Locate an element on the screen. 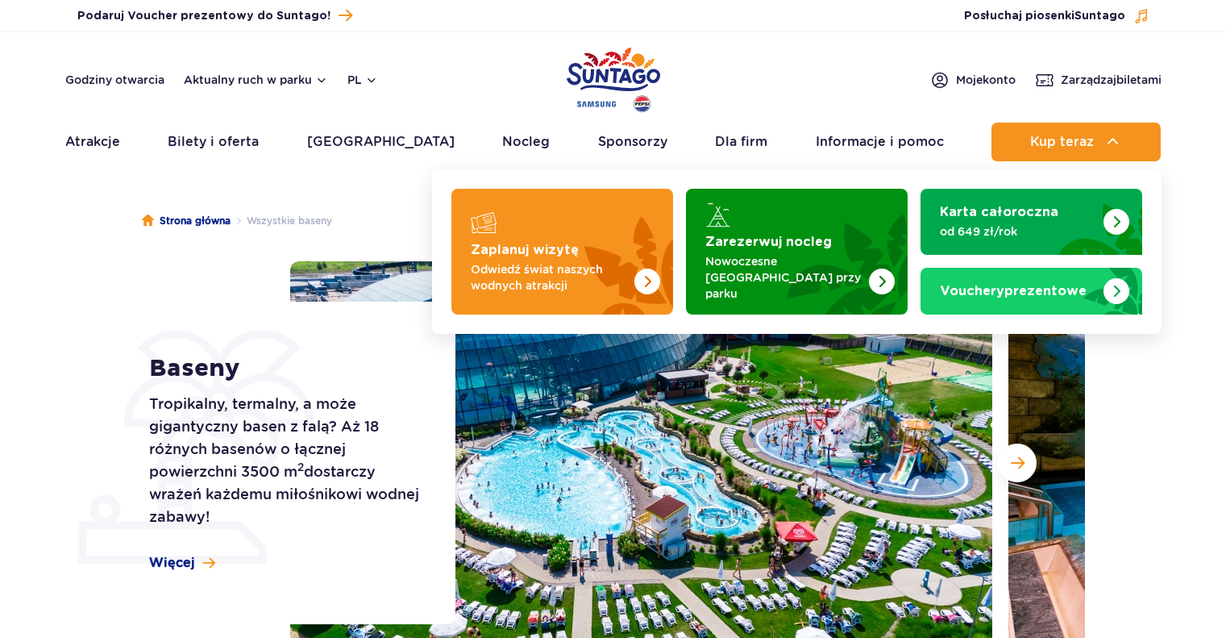 The width and height of the screenshot is (1226, 638). a: Sponsorzy is located at coordinates (633, 142).